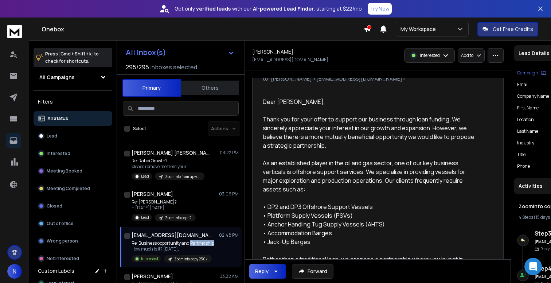  Describe the element at coordinates (140, 129) in the screenshot. I see `label: Select` at that location.